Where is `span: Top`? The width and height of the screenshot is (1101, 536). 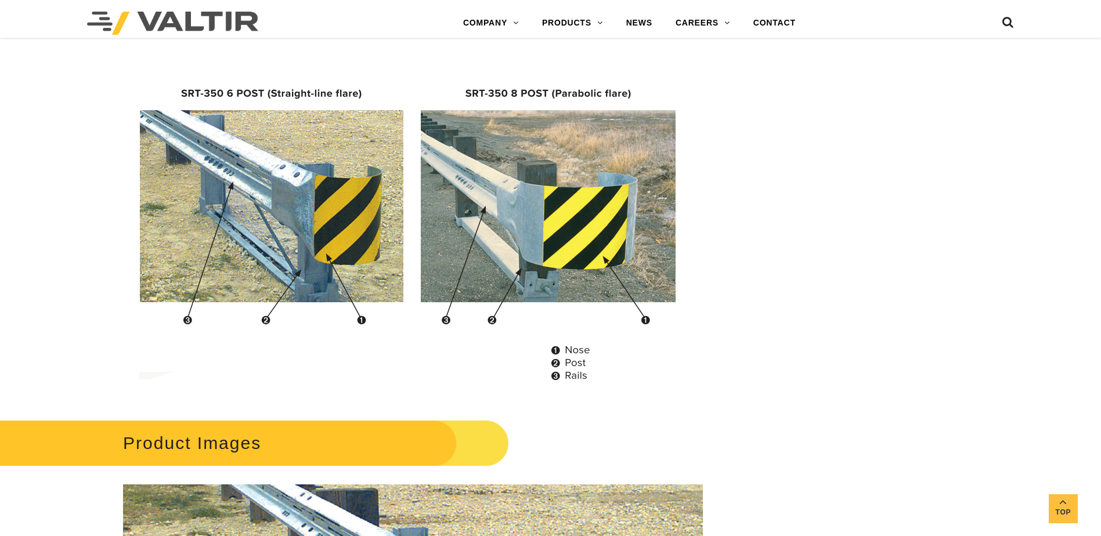 span: Top is located at coordinates (1063, 513).